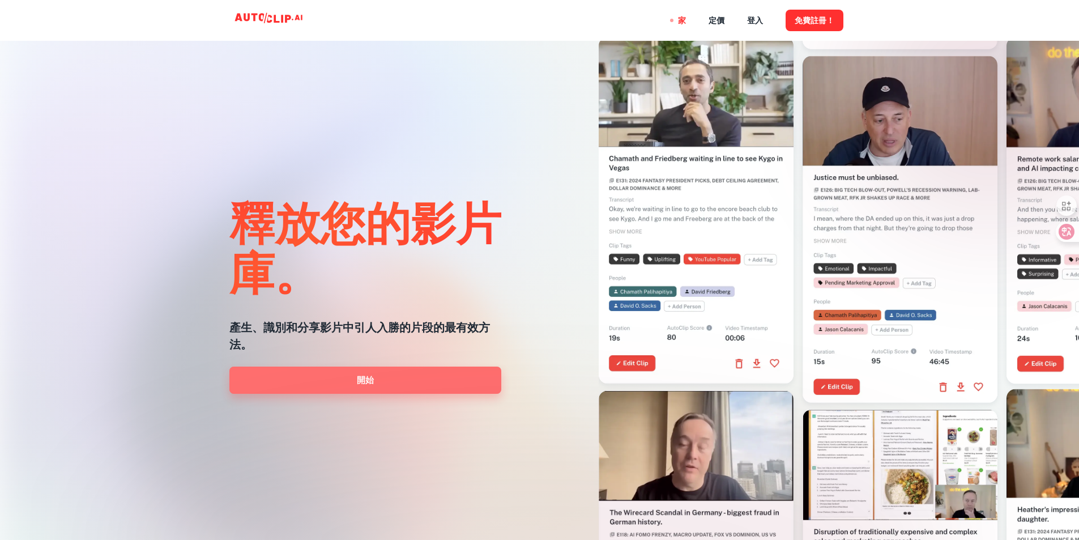  What do you see at coordinates (815, 21) in the screenshot?
I see `font: 免費註冊！` at bounding box center [815, 21].